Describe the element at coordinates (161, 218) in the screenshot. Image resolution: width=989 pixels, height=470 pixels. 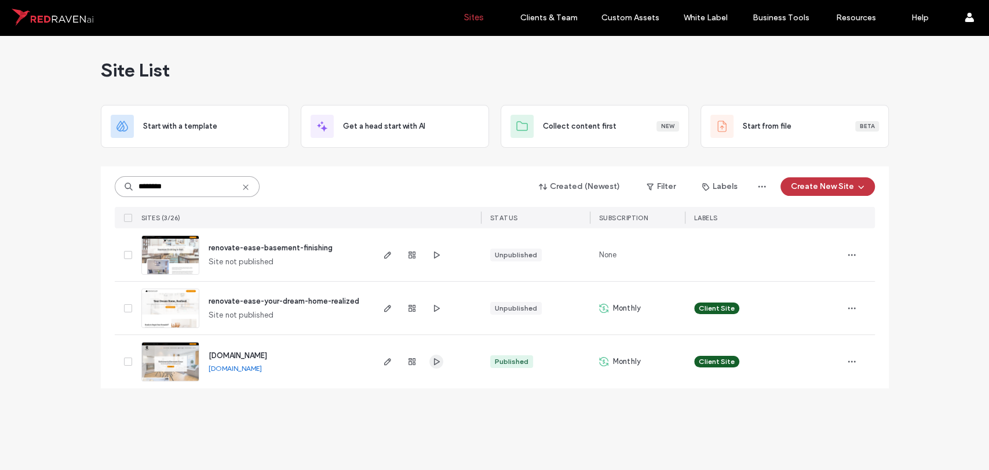
I see `span: SITES (3/26)` at that location.